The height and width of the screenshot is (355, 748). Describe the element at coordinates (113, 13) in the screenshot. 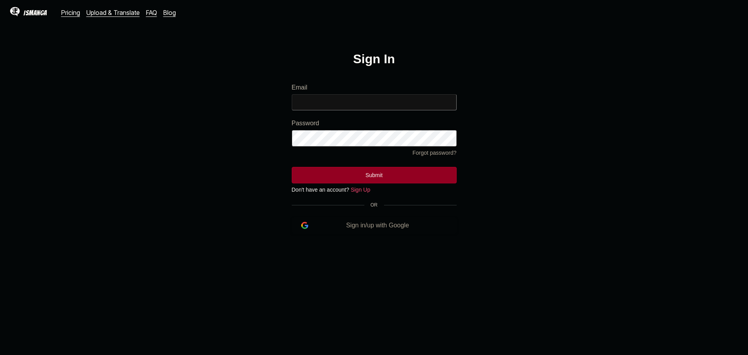

I see `a: Upload & Translate` at that location.